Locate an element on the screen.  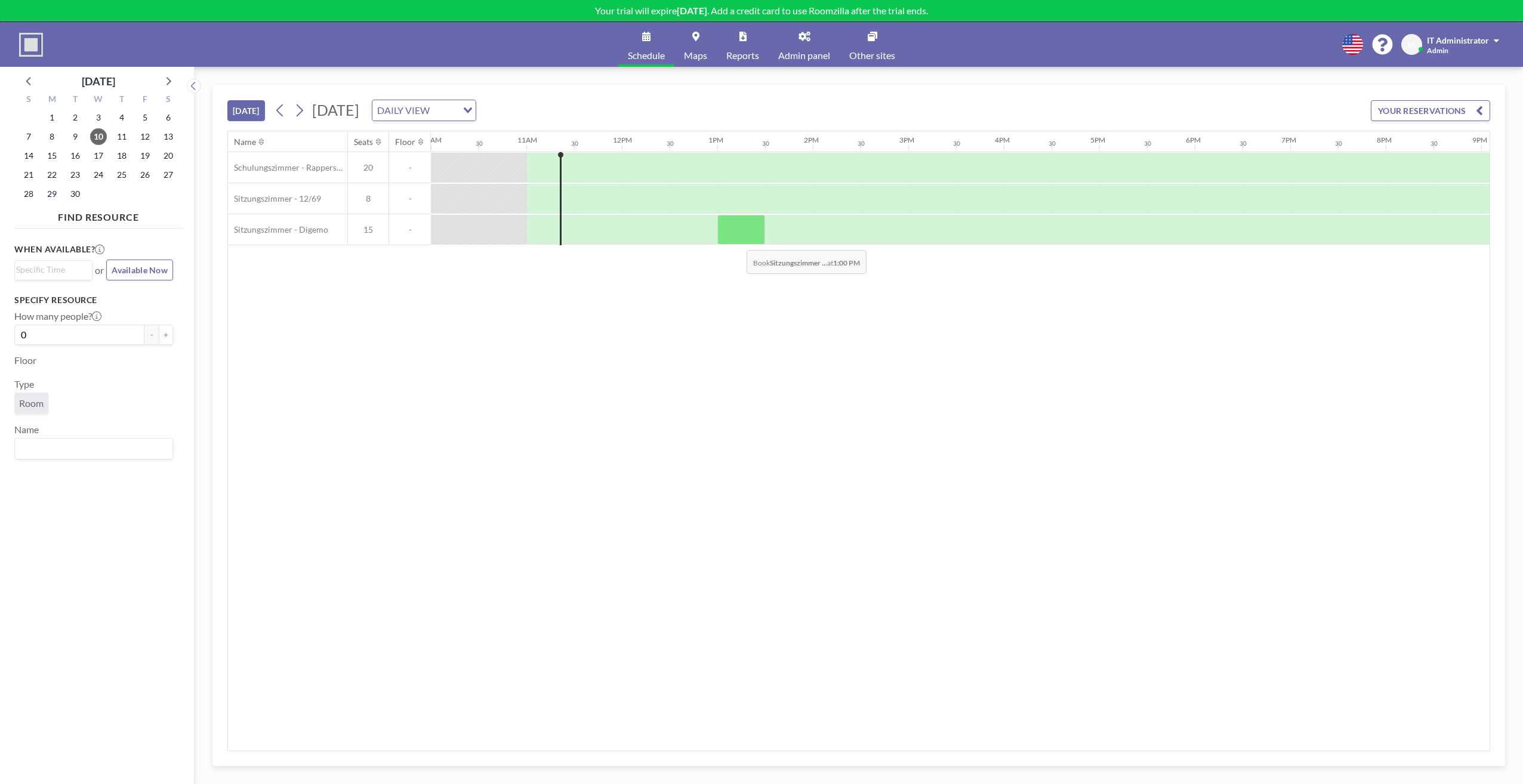
span: DAILY VIEW is located at coordinates (404, 111).